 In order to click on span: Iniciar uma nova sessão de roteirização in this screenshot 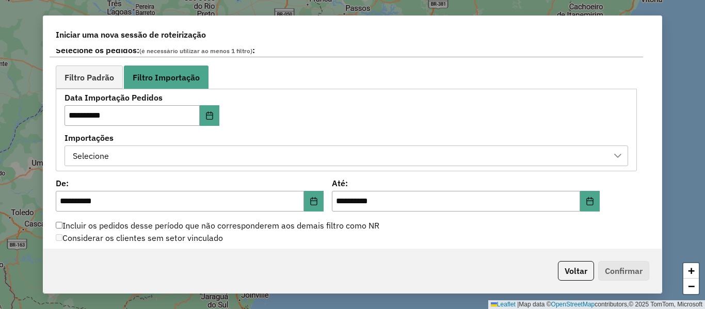, I will do `click(130, 35)`.